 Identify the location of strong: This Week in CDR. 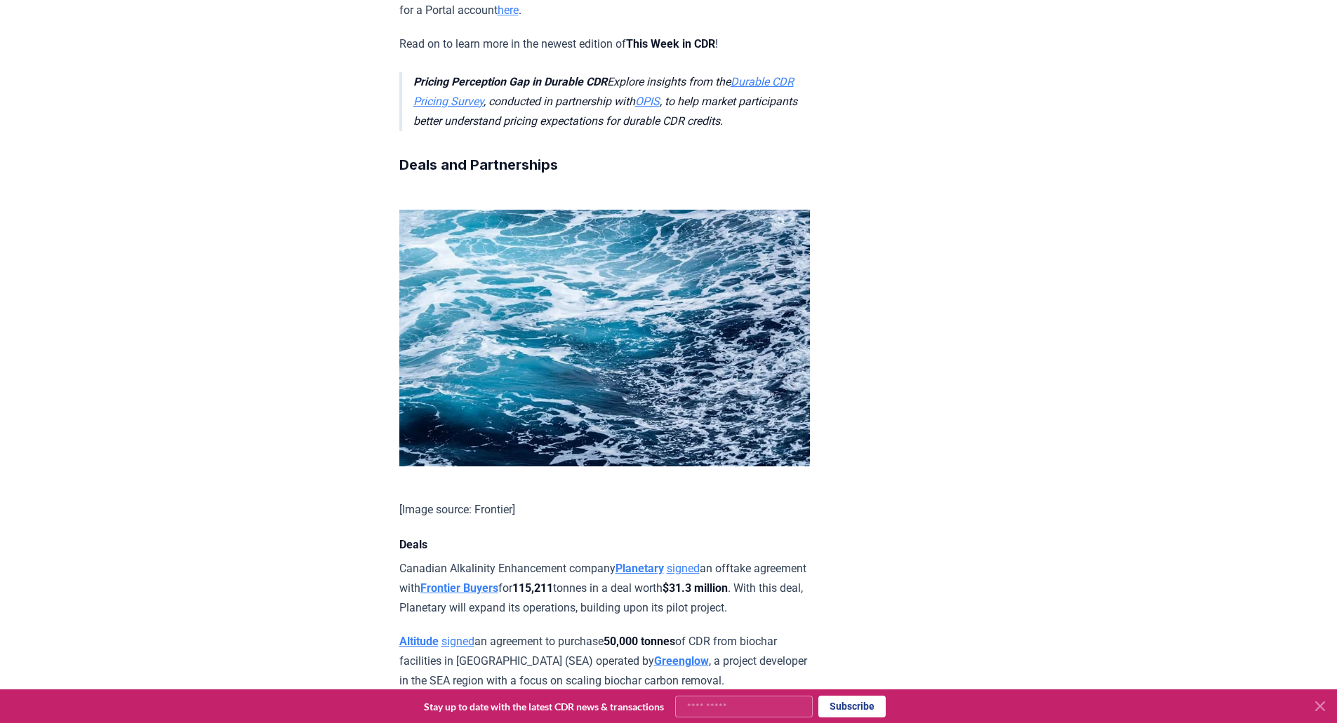
(670, 44).